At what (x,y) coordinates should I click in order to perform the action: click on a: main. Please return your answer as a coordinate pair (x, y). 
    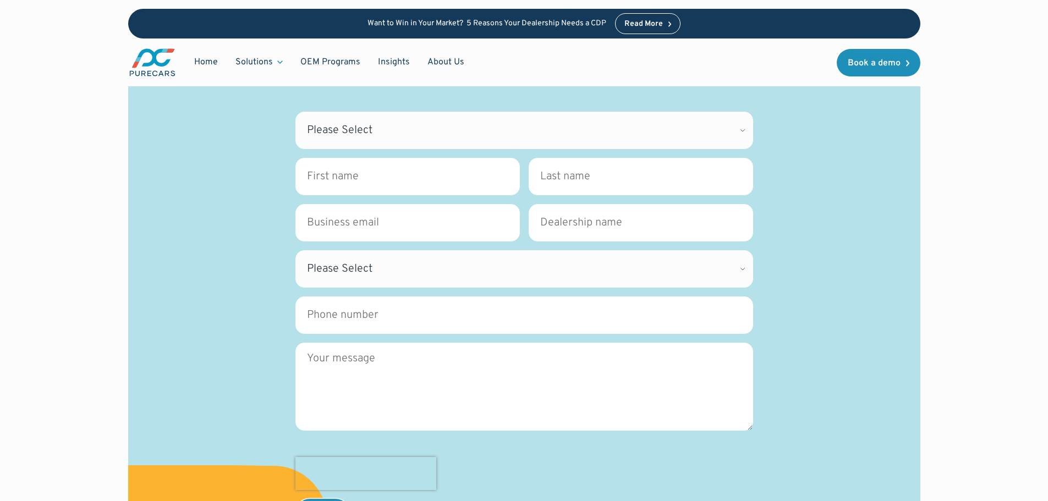
    Looking at the image, I should click on (152, 62).